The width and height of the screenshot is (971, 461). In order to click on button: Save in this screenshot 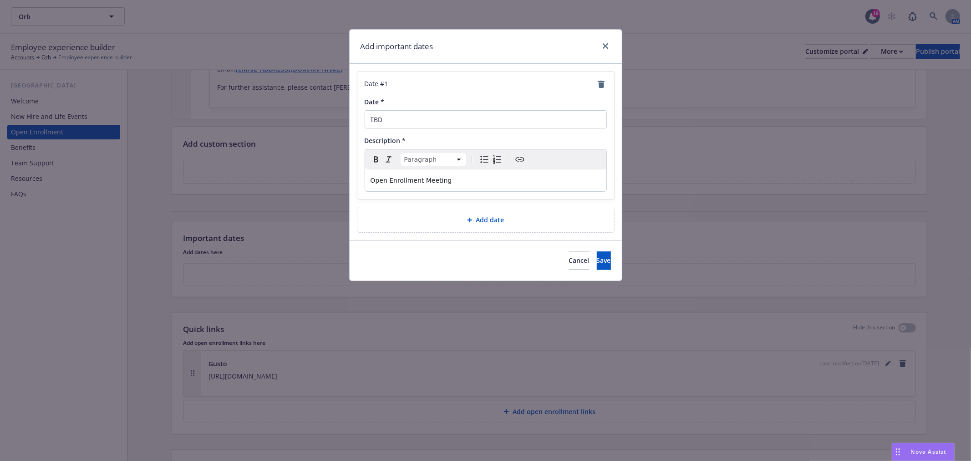, I will do `click(604, 260)`.